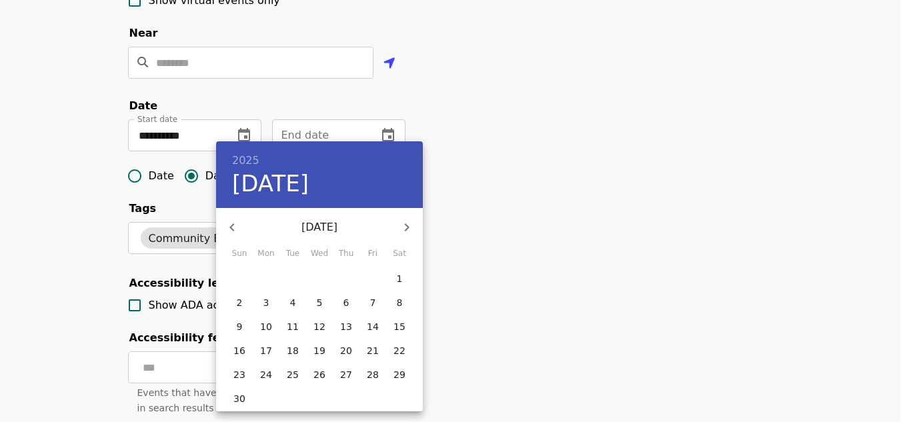  Describe the element at coordinates (239, 327) in the screenshot. I see `button: 9` at that location.